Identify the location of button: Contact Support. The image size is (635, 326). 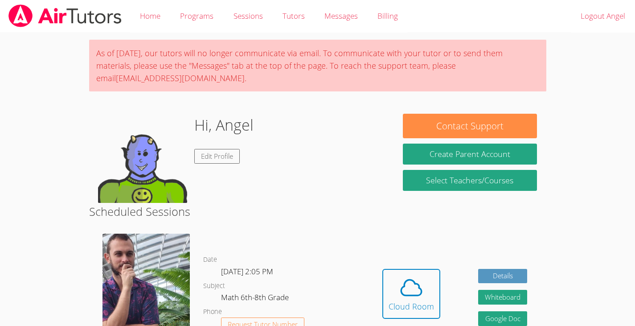
(470, 126).